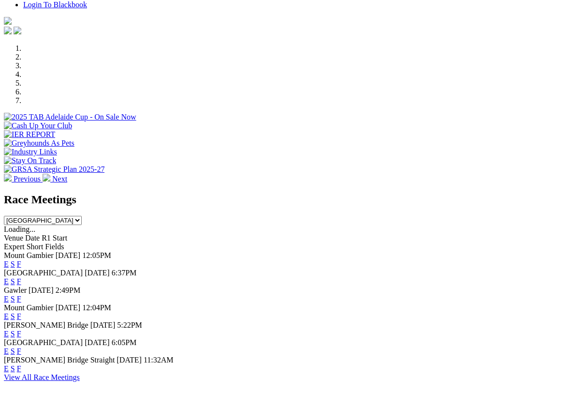  Describe the element at coordinates (68, 290) in the screenshot. I see `span: 2:49PM` at that location.